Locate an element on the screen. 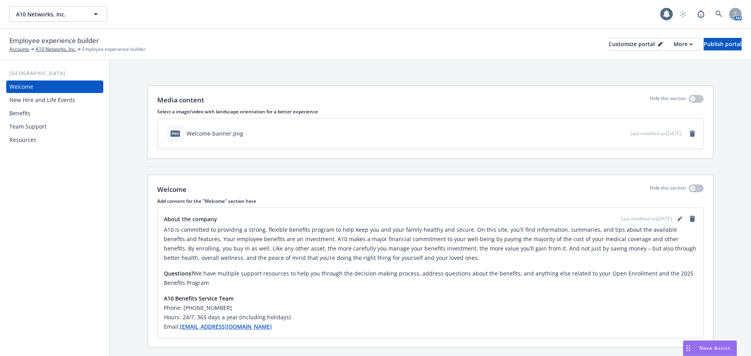 This screenshot has height=356, width=751. button: Customize portal is located at coordinates (636, 44).